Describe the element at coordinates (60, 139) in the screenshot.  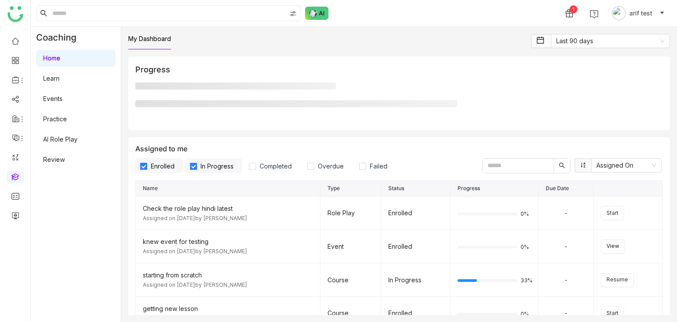
I see `a: AI Role Play` at that location.